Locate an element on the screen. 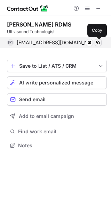  button: Send email is located at coordinates (57, 99).